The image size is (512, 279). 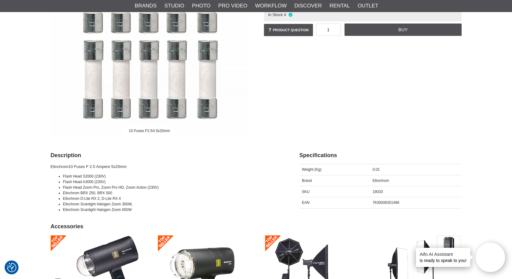 What do you see at coordinates (233, 6) in the screenshot?
I see `a: Pro Video` at bounding box center [233, 6].